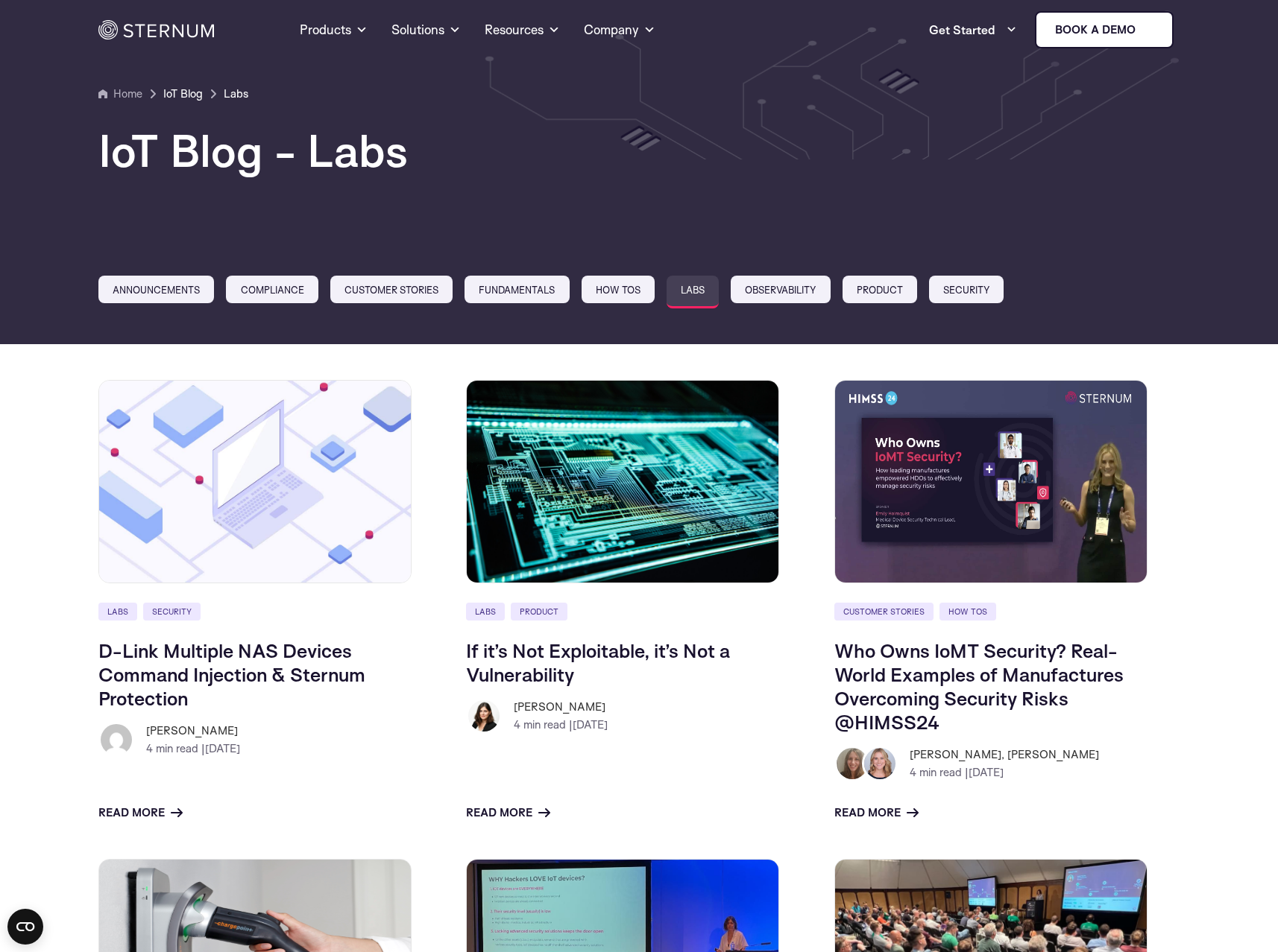 The width and height of the screenshot is (1278, 952). I want to click on a: If it’s Not Exploitable, it’s Not a Vulnerability, so click(598, 663).